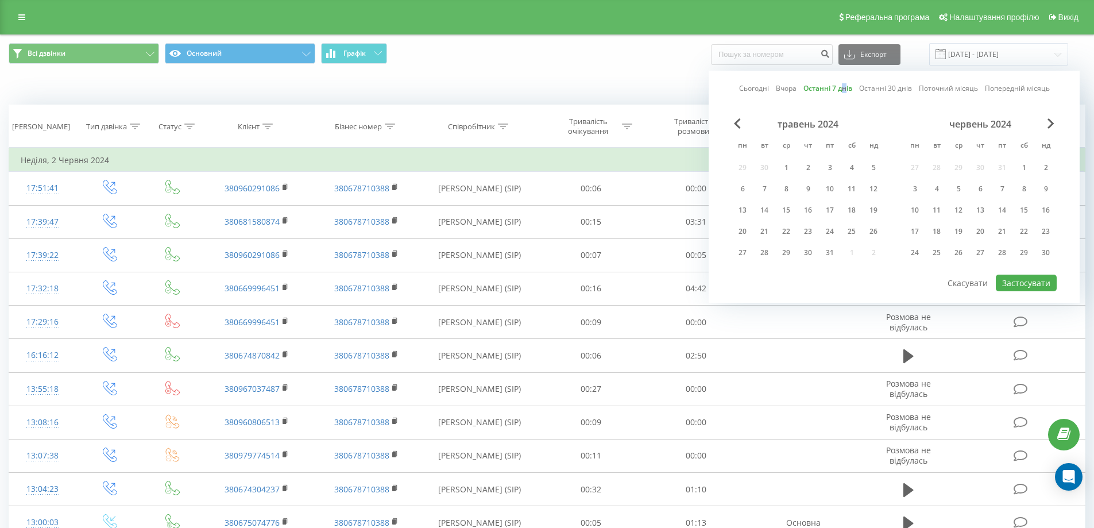 The image size is (1094, 528). Describe the element at coordinates (252, 355) in the screenshot. I see `a: 380674870842` at that location.